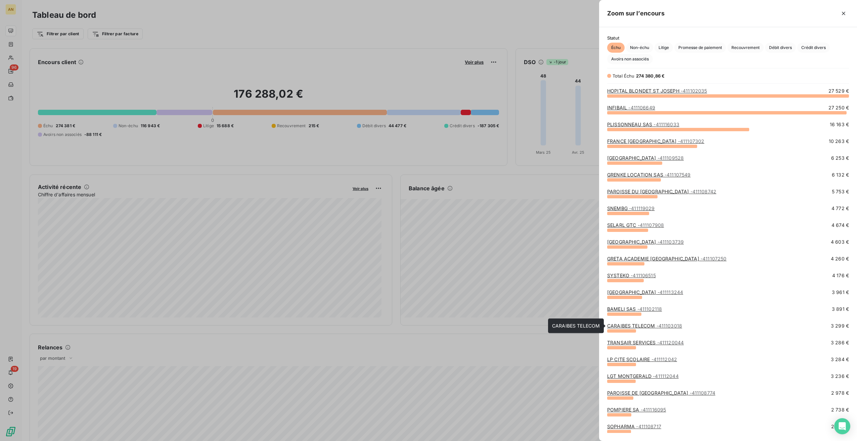 The image size is (857, 441). What do you see at coordinates (678, 175) in the screenshot?
I see `span: - 411107549` at bounding box center [678, 175].